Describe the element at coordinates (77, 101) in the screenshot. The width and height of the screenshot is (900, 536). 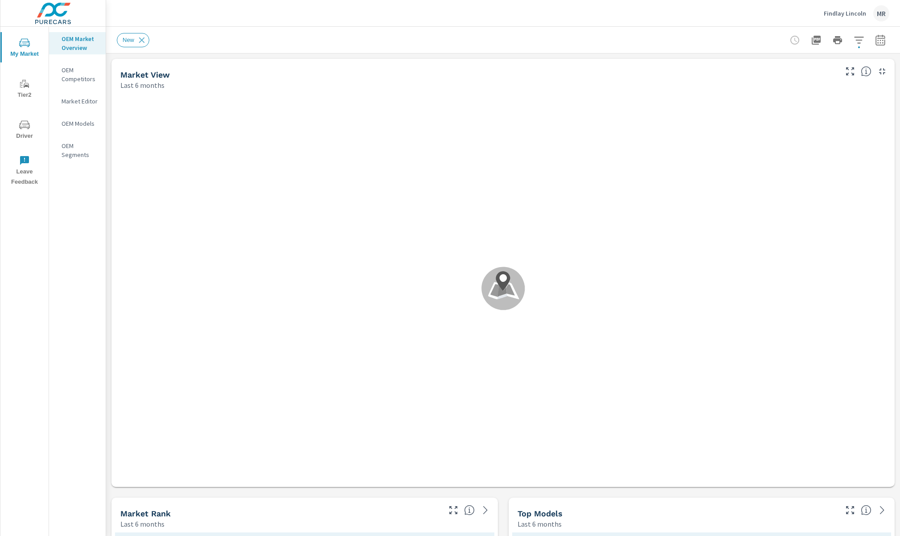
I see `div: Market Editor` at that location.